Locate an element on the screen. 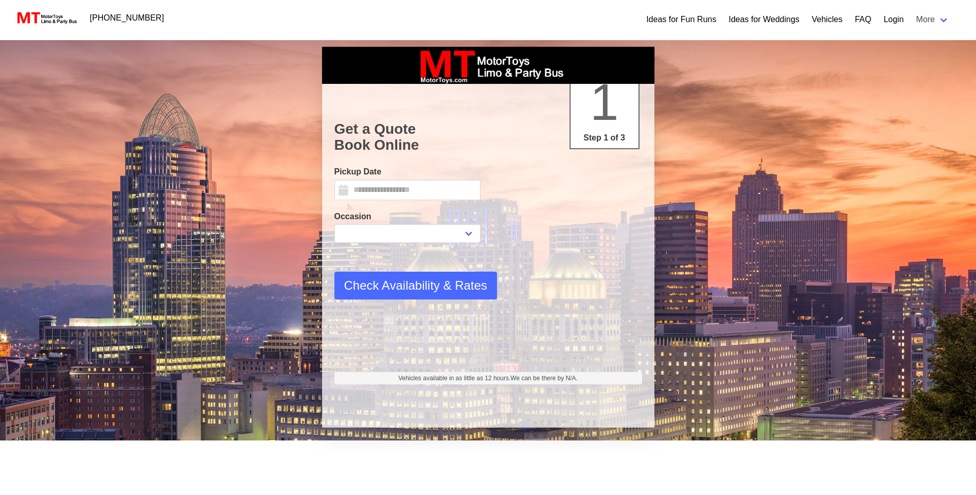  a: Ideas for Fun Runs is located at coordinates (681, 20).